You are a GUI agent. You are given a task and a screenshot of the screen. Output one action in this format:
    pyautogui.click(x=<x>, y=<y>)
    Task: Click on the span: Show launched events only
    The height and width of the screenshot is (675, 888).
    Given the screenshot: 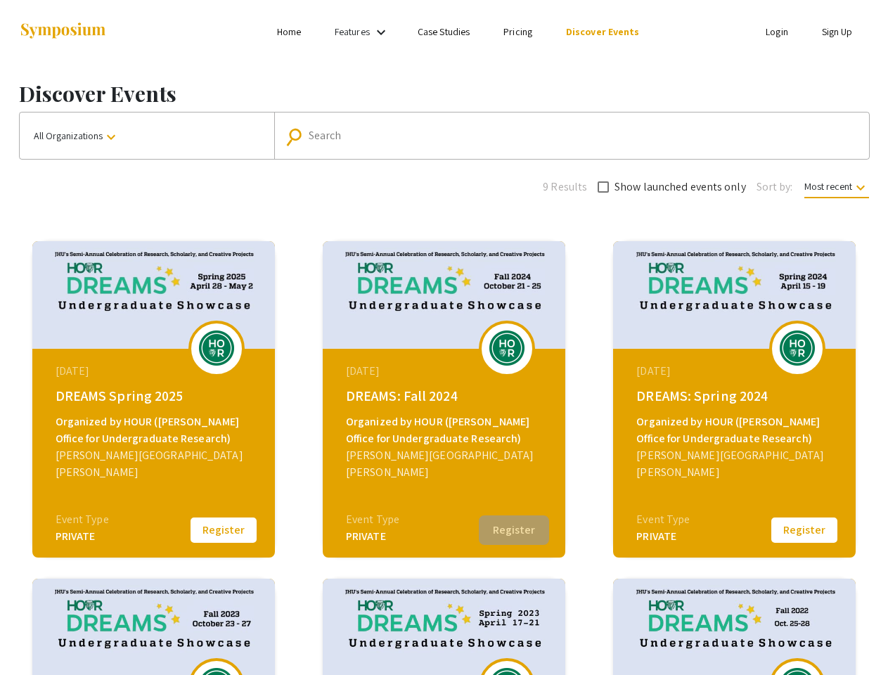 What is the action you would take?
    pyautogui.click(x=680, y=187)
    